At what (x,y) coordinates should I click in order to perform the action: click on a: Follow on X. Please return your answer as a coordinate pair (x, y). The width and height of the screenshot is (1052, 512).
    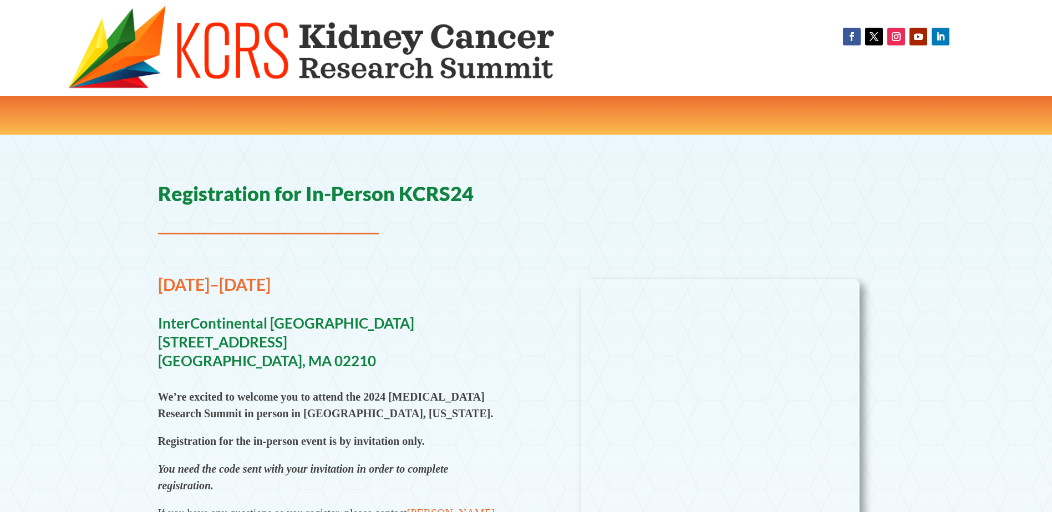
    Looking at the image, I should click on (874, 37).